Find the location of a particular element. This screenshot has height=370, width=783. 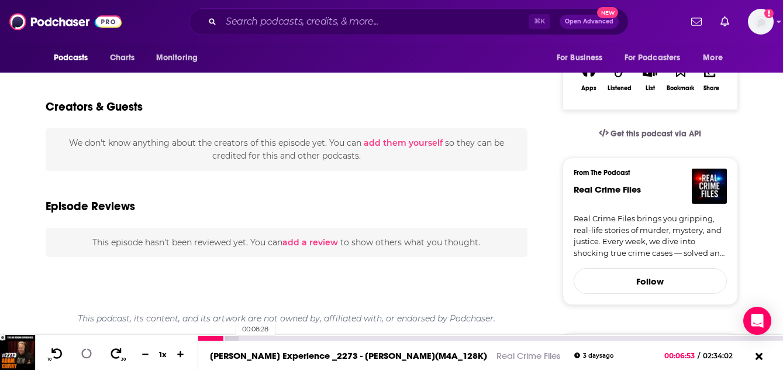

span: New is located at coordinates (608, 12).